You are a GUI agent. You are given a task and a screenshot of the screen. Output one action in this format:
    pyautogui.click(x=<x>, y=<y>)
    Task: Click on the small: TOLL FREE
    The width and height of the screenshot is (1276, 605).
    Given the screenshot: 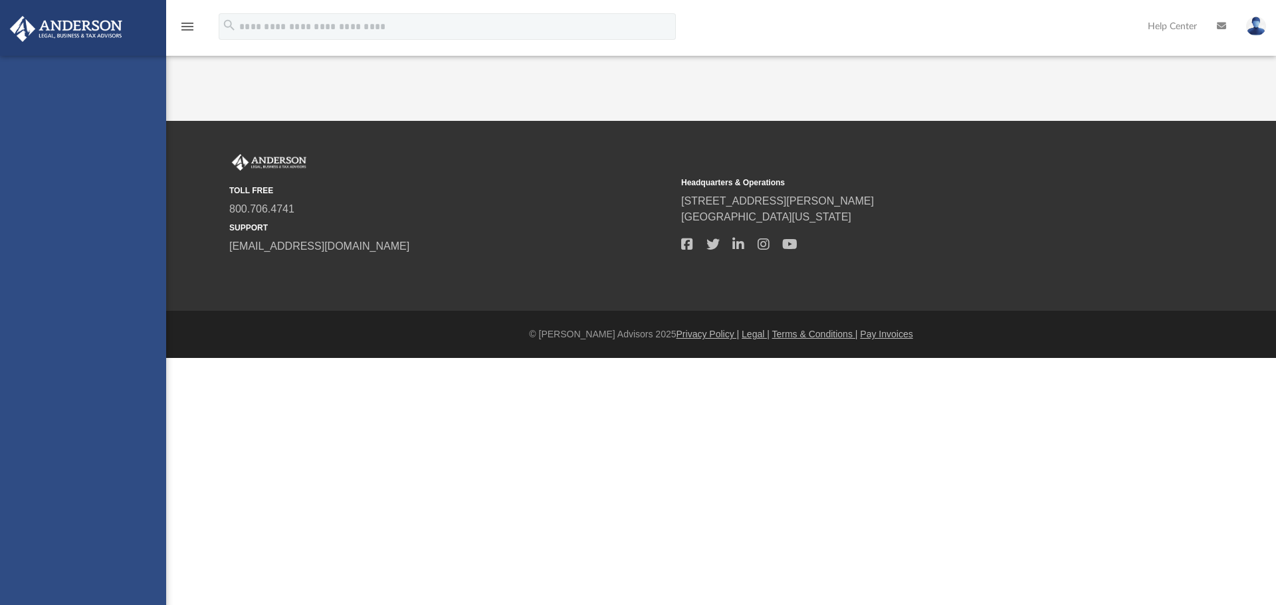 What is the action you would take?
    pyautogui.click(x=451, y=191)
    